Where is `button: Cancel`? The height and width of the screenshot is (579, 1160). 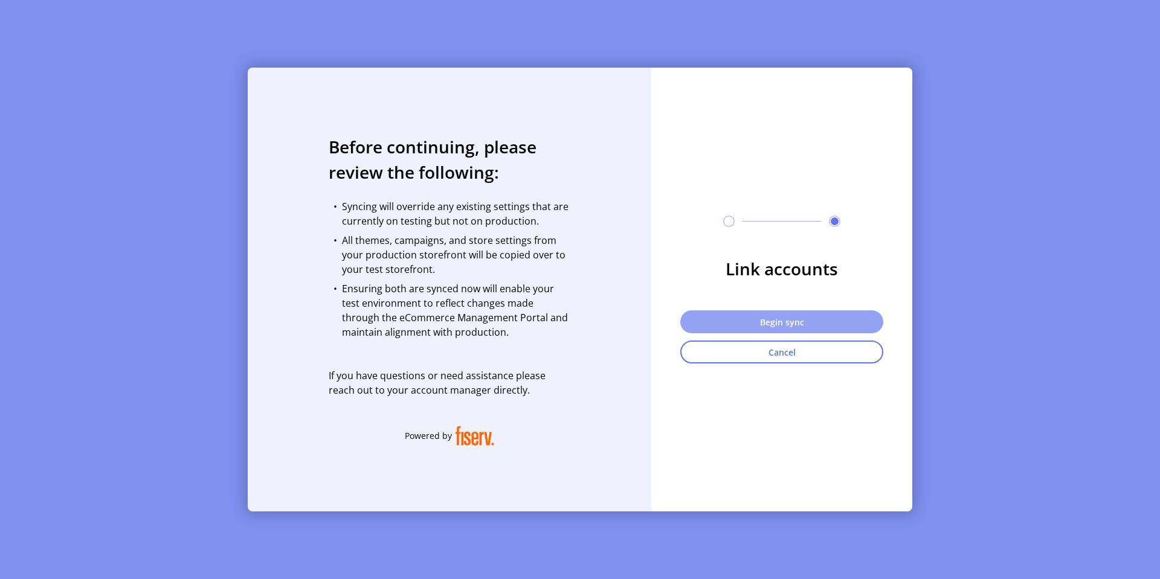
button: Cancel is located at coordinates (782, 352).